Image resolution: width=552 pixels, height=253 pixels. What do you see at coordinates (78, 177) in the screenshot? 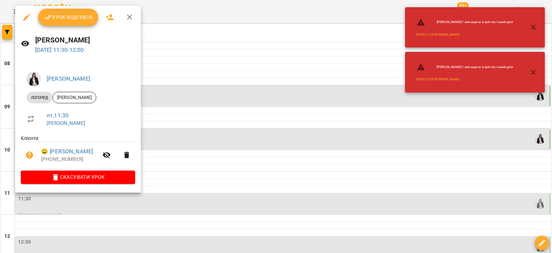
I see `button: Скасувати Урок` at bounding box center [78, 177].